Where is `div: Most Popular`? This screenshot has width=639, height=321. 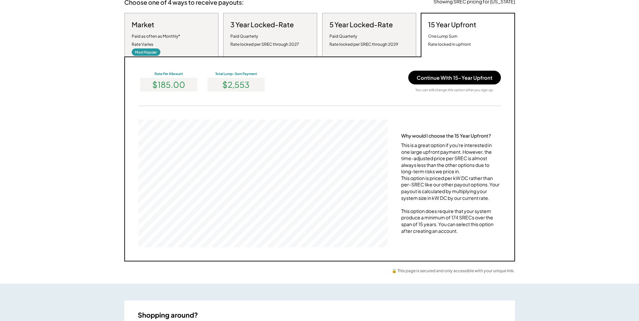 div: Most Popular is located at coordinates (146, 52).